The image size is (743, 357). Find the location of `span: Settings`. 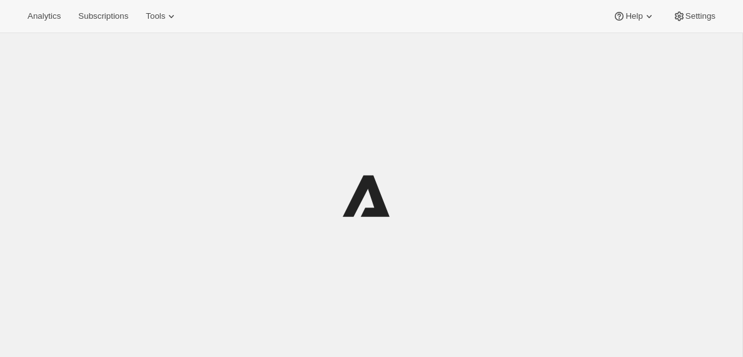

span: Settings is located at coordinates (700, 16).